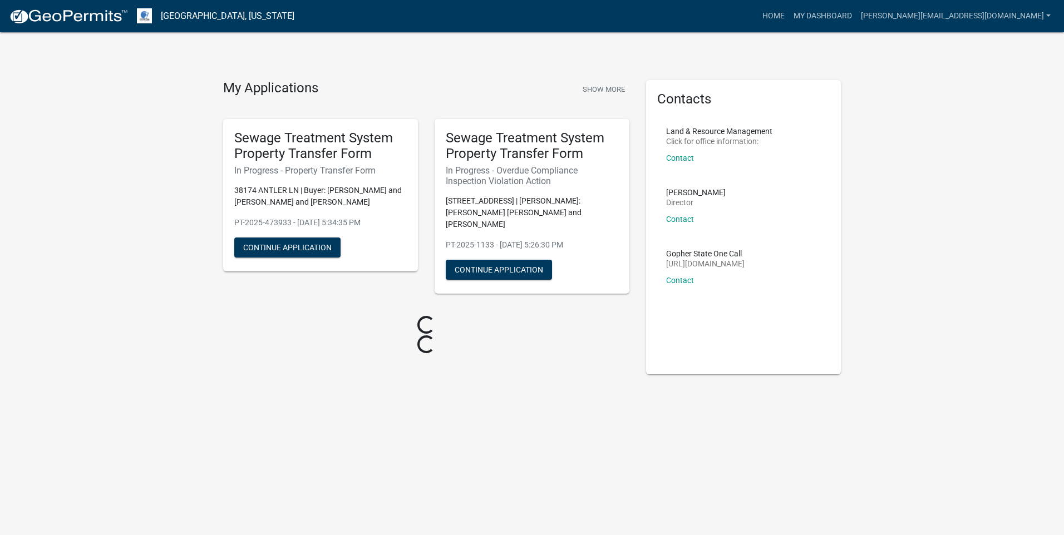 The width and height of the screenshot is (1064, 535). Describe the element at coordinates (773, 16) in the screenshot. I see `a: Home` at that location.